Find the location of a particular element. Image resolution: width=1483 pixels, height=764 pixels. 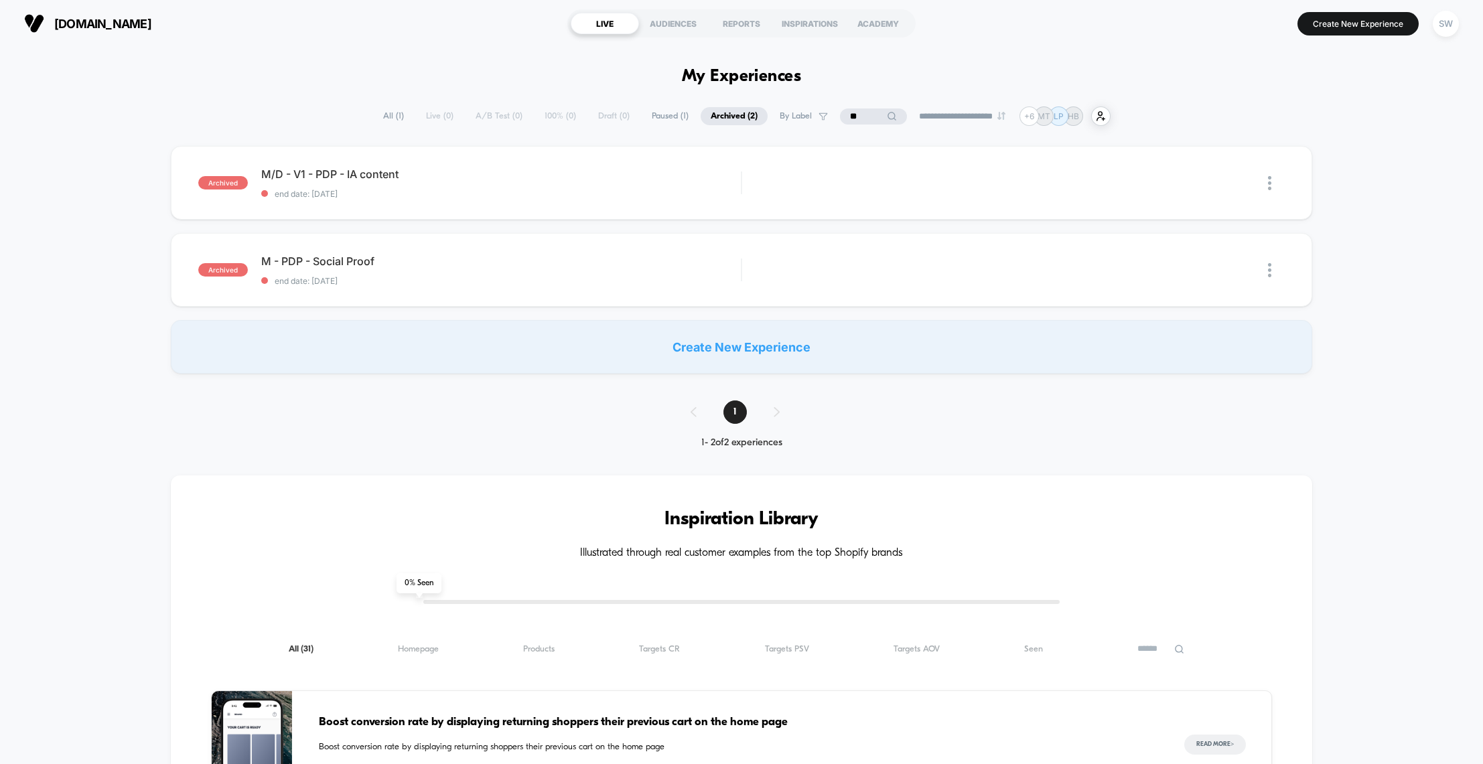

div: REPORTS is located at coordinates (741, 23).